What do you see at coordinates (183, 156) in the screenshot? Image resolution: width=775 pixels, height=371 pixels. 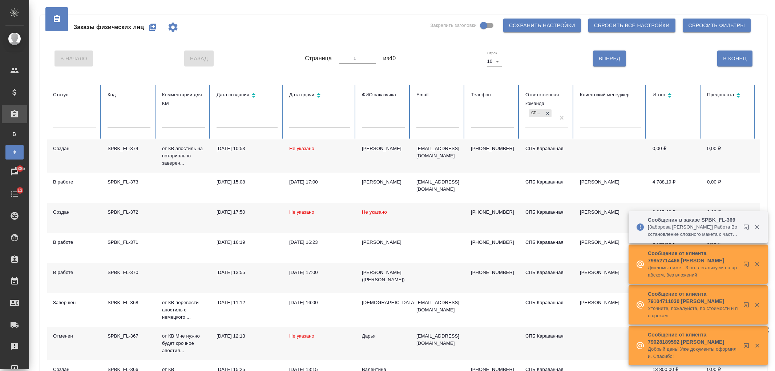 I see `p: от КВ апостиль на нотариально заверен...` at bounding box center [183, 156].